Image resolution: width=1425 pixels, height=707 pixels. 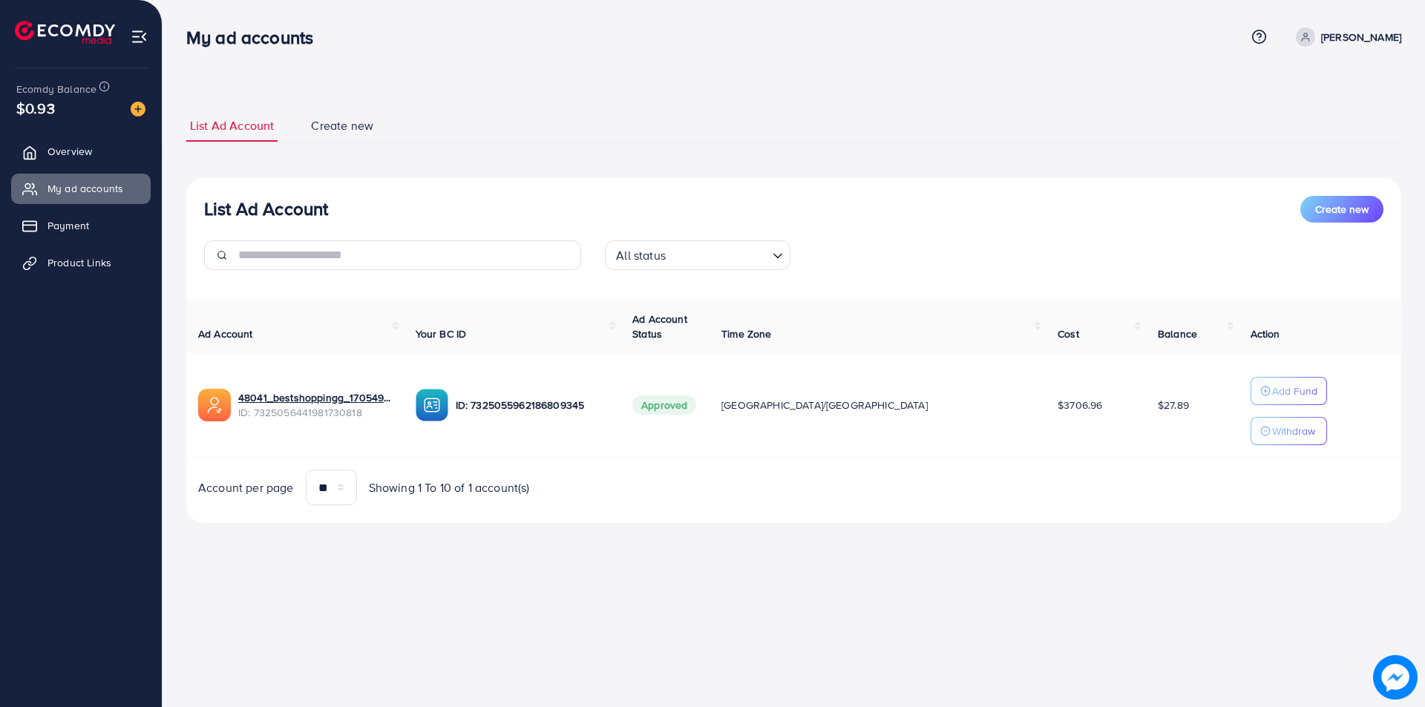 What do you see at coordinates (698, 255) in the screenshot?
I see `div: Search for option` at bounding box center [698, 255].